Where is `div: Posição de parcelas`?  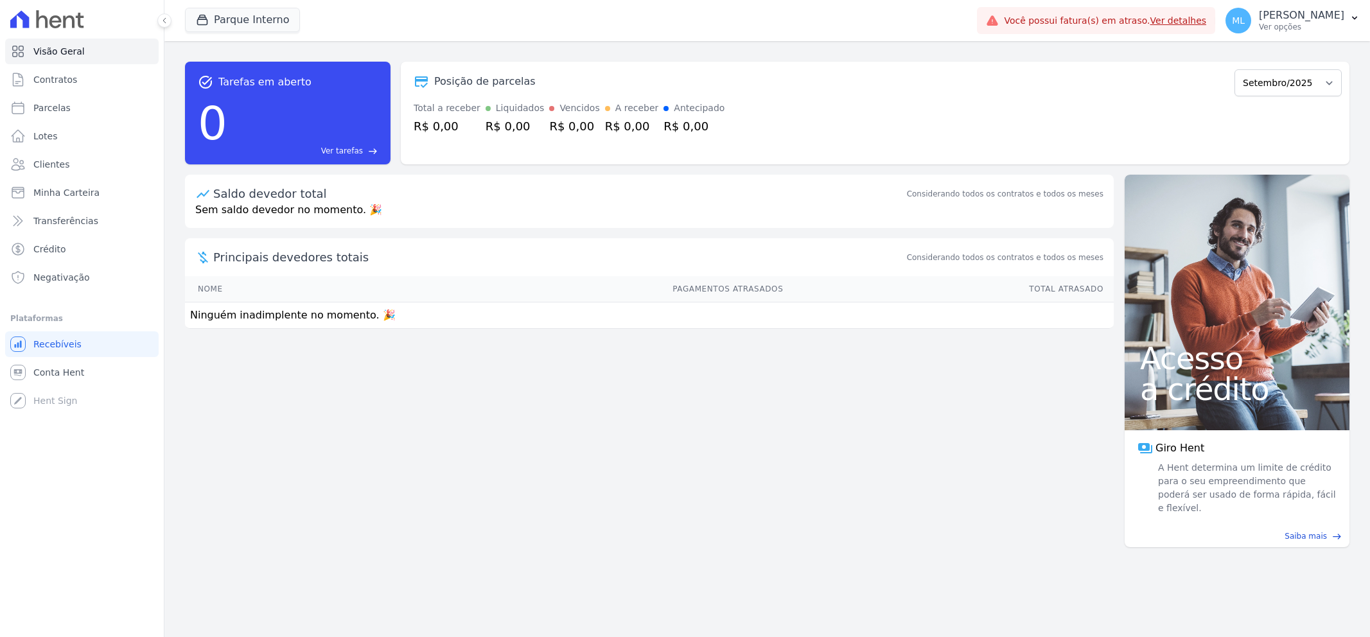
div: Posição de parcelas is located at coordinates (485, 82).